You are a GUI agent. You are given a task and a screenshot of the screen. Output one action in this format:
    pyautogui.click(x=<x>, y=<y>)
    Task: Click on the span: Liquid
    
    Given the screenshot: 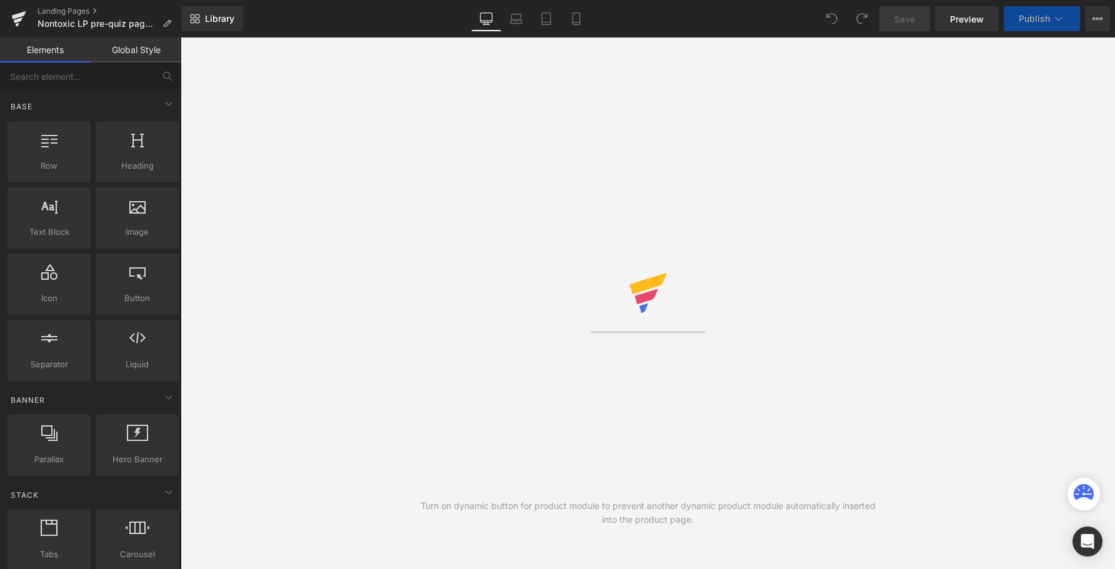 What is the action you would take?
    pyautogui.click(x=137, y=364)
    